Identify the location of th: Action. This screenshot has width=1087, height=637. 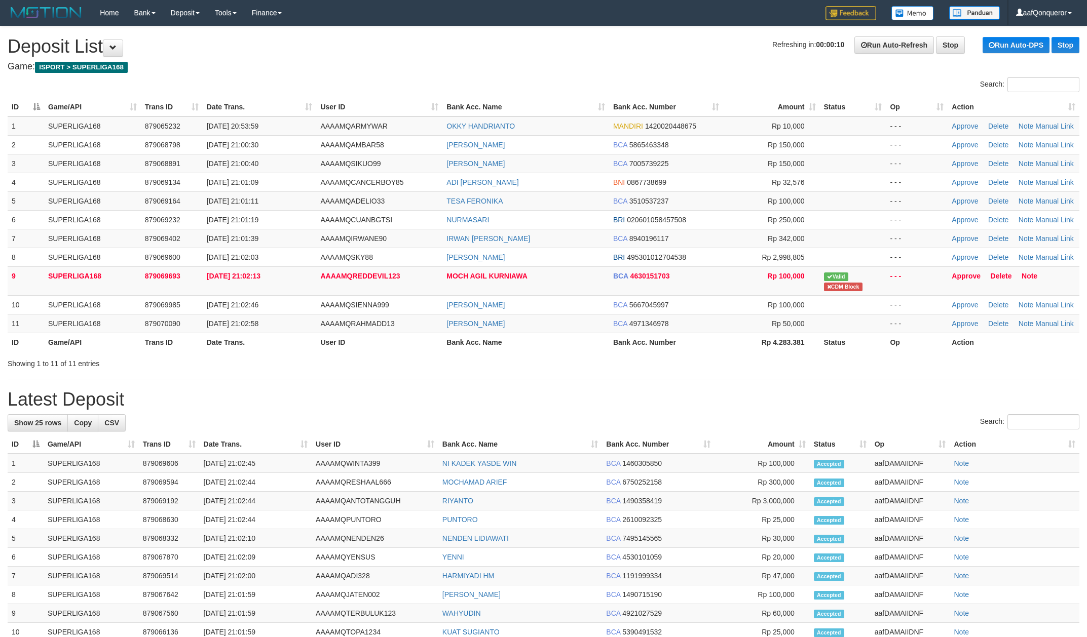
(1013, 342).